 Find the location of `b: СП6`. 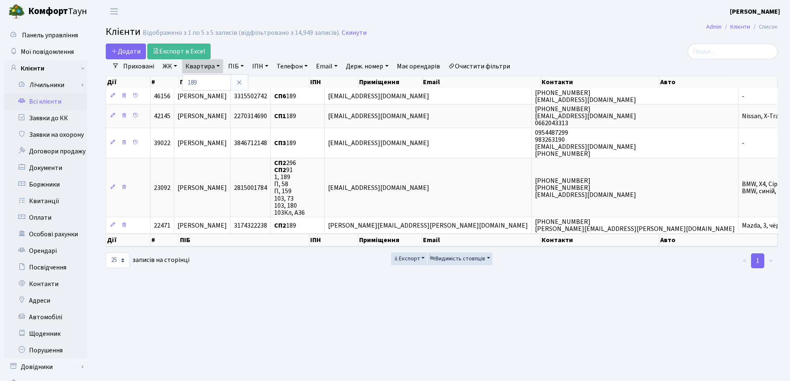

b: СП6 is located at coordinates (280, 96).